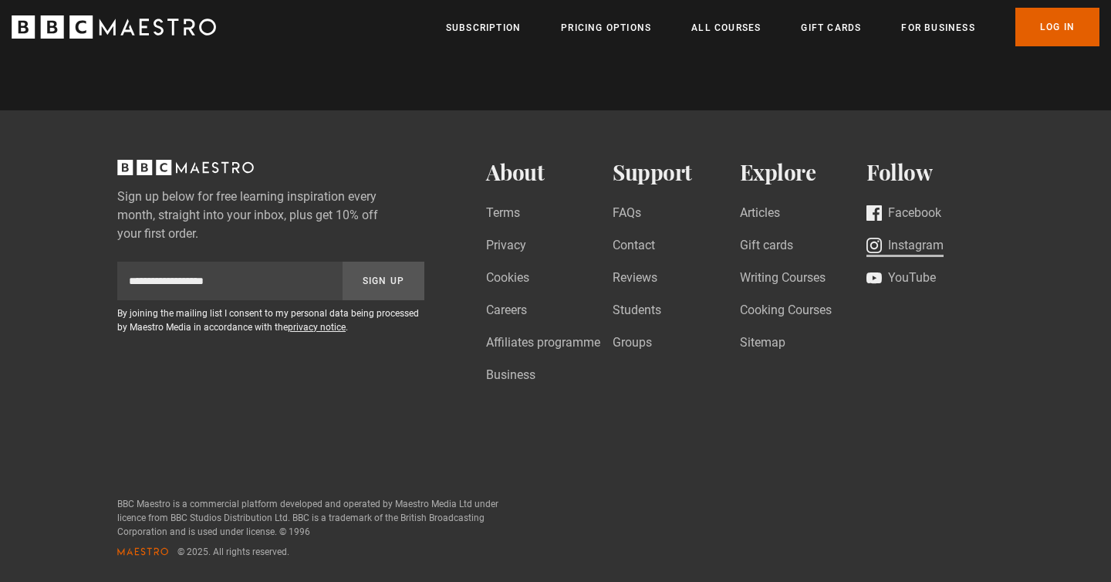 The image size is (1111, 582). I want to click on svg: BBC Maestro, so click(113, 27).